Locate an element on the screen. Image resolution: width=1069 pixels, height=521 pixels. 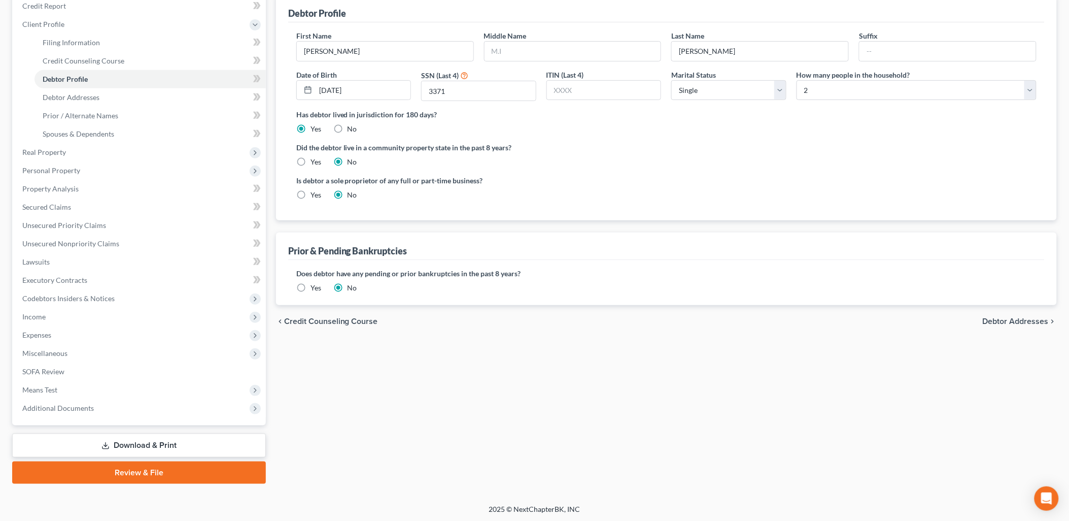
a: Credit Counseling Course is located at coordinates (150, 61).